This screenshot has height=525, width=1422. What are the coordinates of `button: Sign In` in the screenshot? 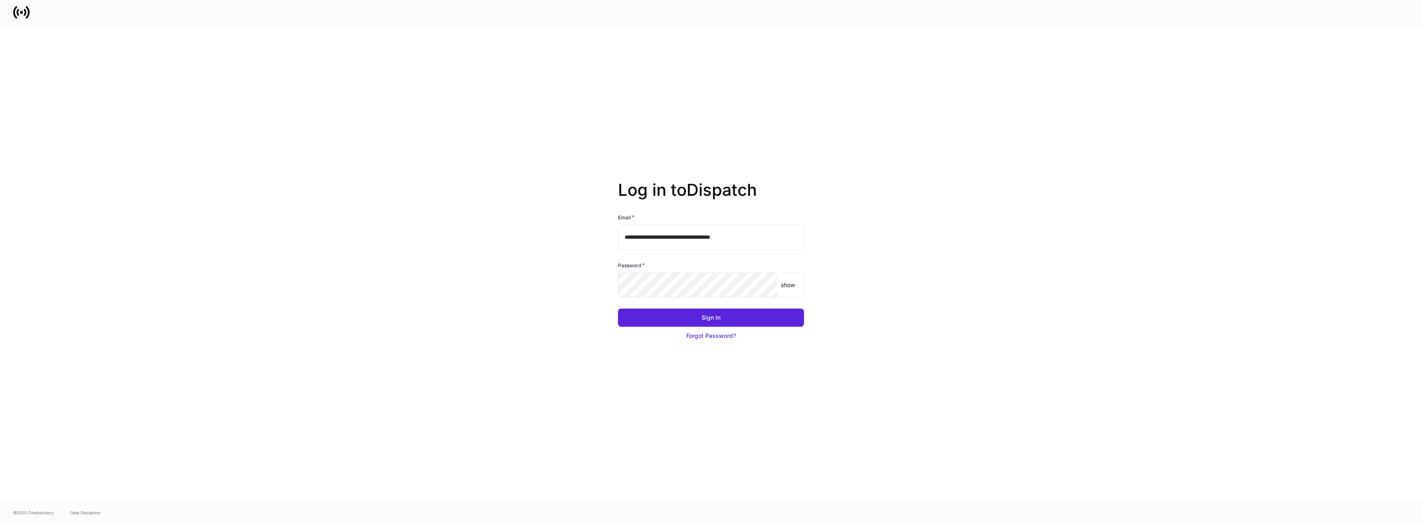 It's located at (711, 318).